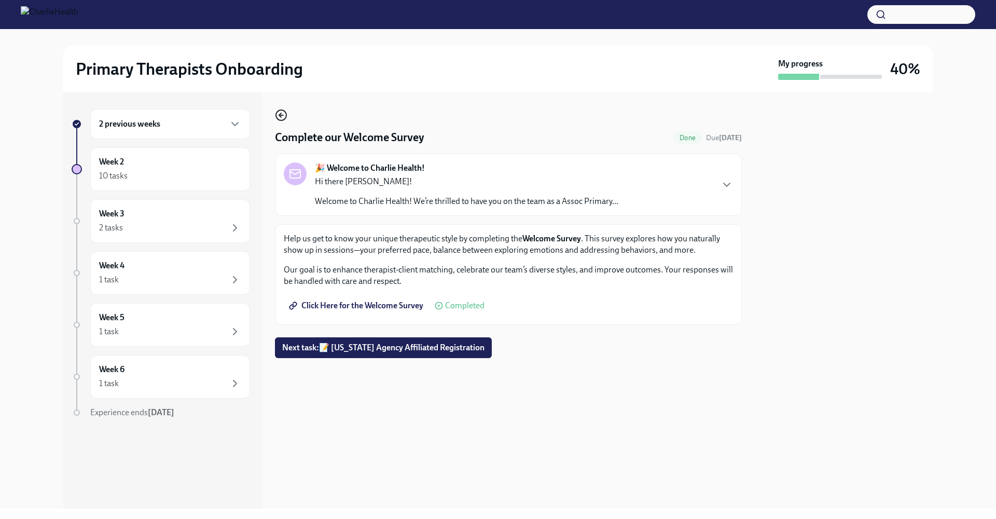 This screenshot has width=996, height=519. I want to click on h4: Complete our Welcome Survey, so click(350, 138).